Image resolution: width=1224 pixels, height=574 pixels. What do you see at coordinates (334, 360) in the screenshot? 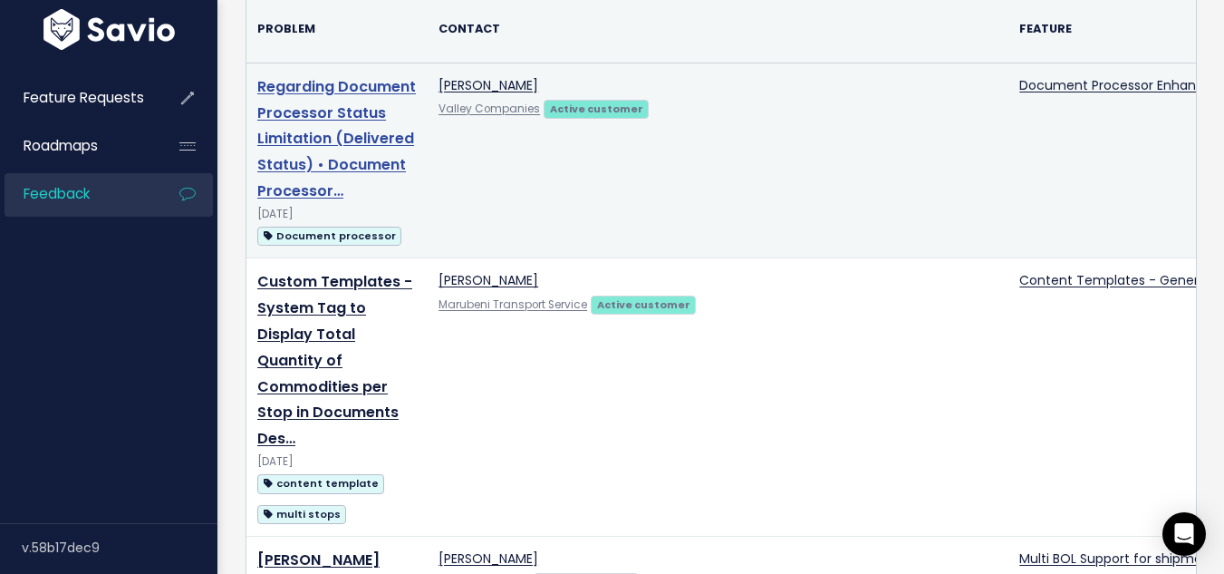
I see `a: Custom Templates - System Tag to Display Total Quantity of Commodities per Stop in Documents Des…` at bounding box center [334, 360].